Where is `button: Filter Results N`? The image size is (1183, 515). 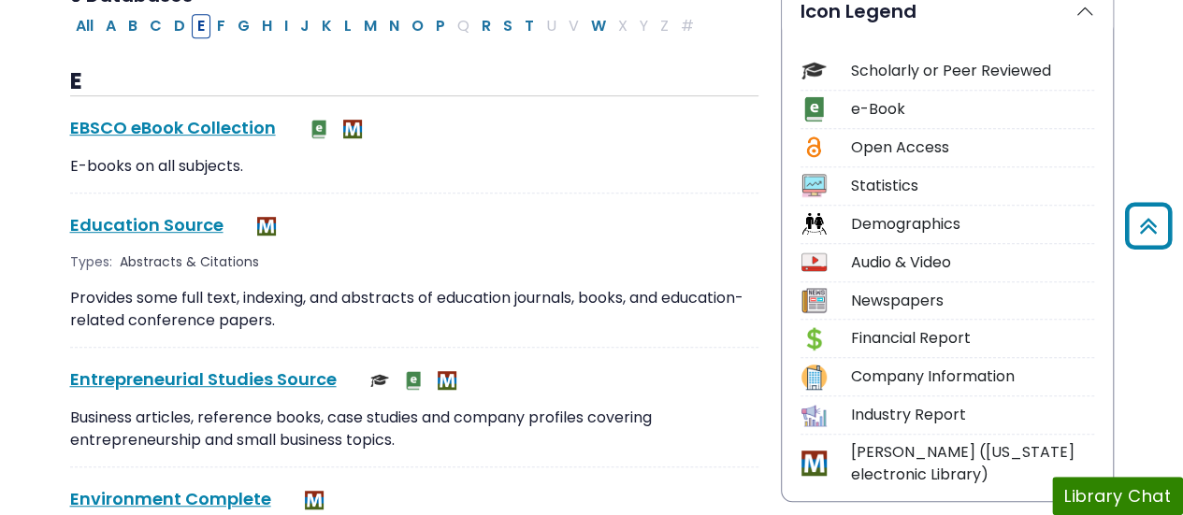
button: Filter Results N is located at coordinates (394, 26).